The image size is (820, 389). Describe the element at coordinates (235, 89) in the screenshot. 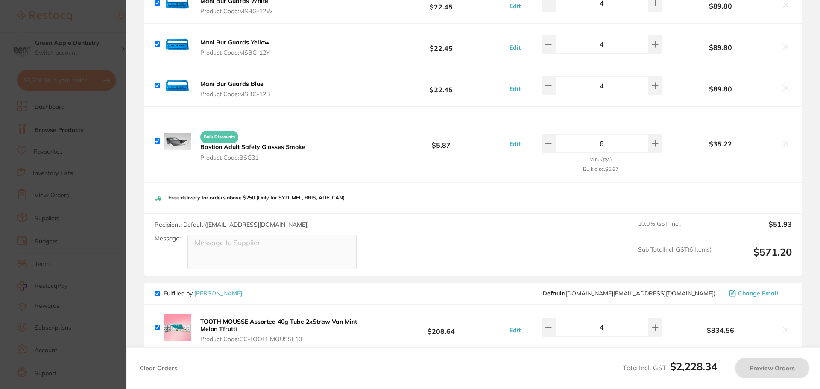

I see `button: Mani Bur Guards Blue Product Code:MSBG-12B` at that location.